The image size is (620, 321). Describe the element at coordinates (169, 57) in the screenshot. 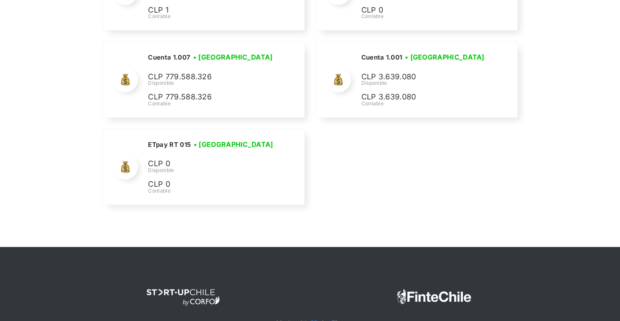

I see `h2: Cuenta 1.007` at that location.